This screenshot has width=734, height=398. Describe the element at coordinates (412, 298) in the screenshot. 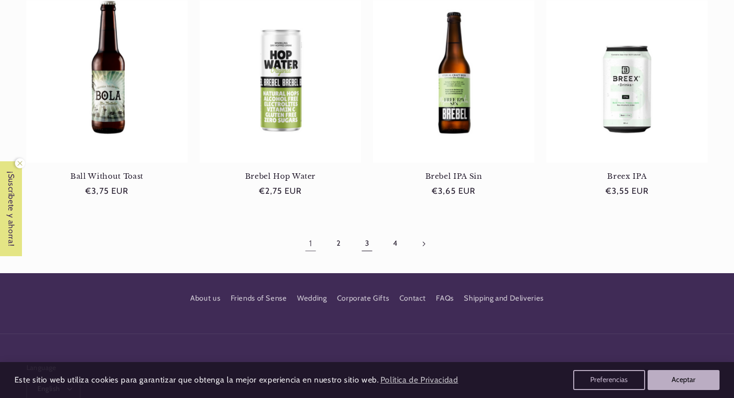

I see `a: Contact` at that location.